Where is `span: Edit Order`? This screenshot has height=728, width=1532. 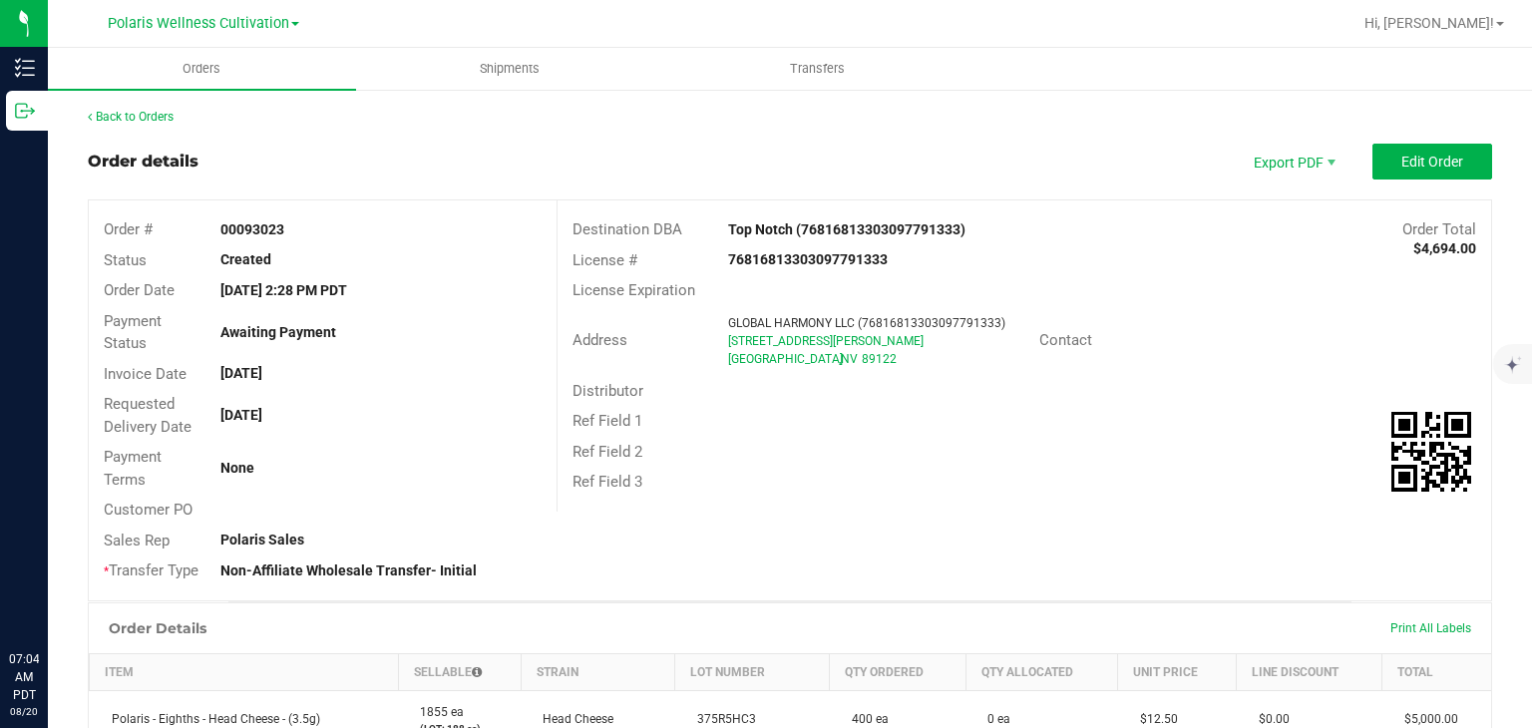
span: Edit Order is located at coordinates (1433, 162).